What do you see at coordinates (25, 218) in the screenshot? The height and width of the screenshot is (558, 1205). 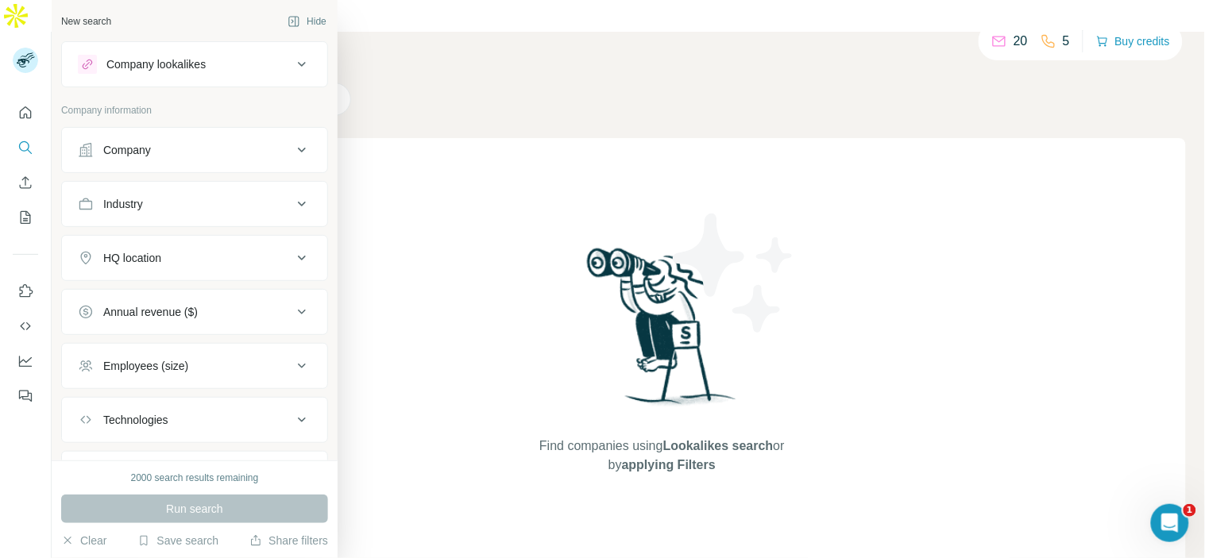 I see `button: My lists` at bounding box center [25, 218].